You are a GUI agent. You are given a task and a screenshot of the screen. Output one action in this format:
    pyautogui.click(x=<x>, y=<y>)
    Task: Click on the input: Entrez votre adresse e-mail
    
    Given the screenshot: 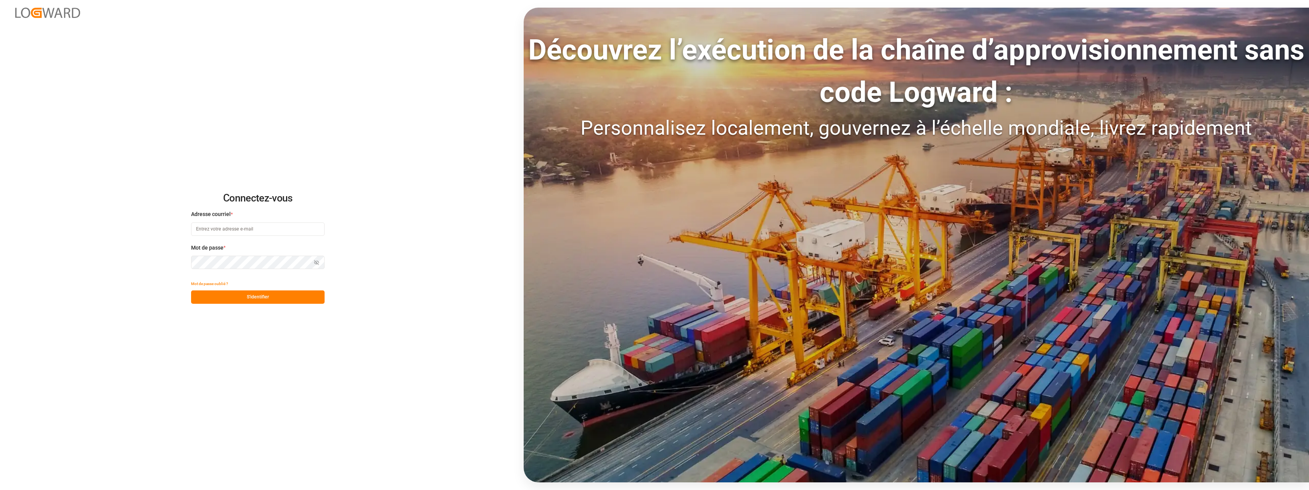 What is the action you would take?
    pyautogui.click(x=258, y=229)
    